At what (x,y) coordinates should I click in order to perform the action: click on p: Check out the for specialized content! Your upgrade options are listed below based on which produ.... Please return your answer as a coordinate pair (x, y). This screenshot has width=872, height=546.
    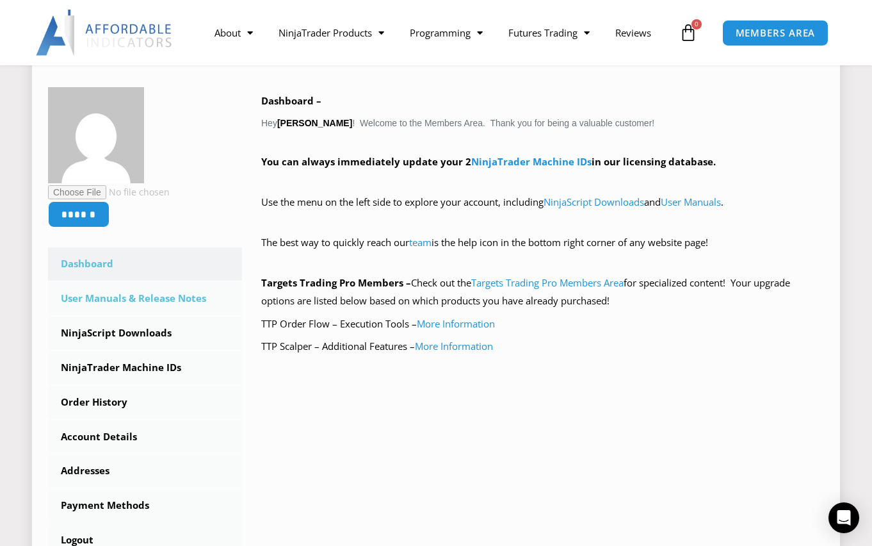
    Looking at the image, I should click on (542, 292).